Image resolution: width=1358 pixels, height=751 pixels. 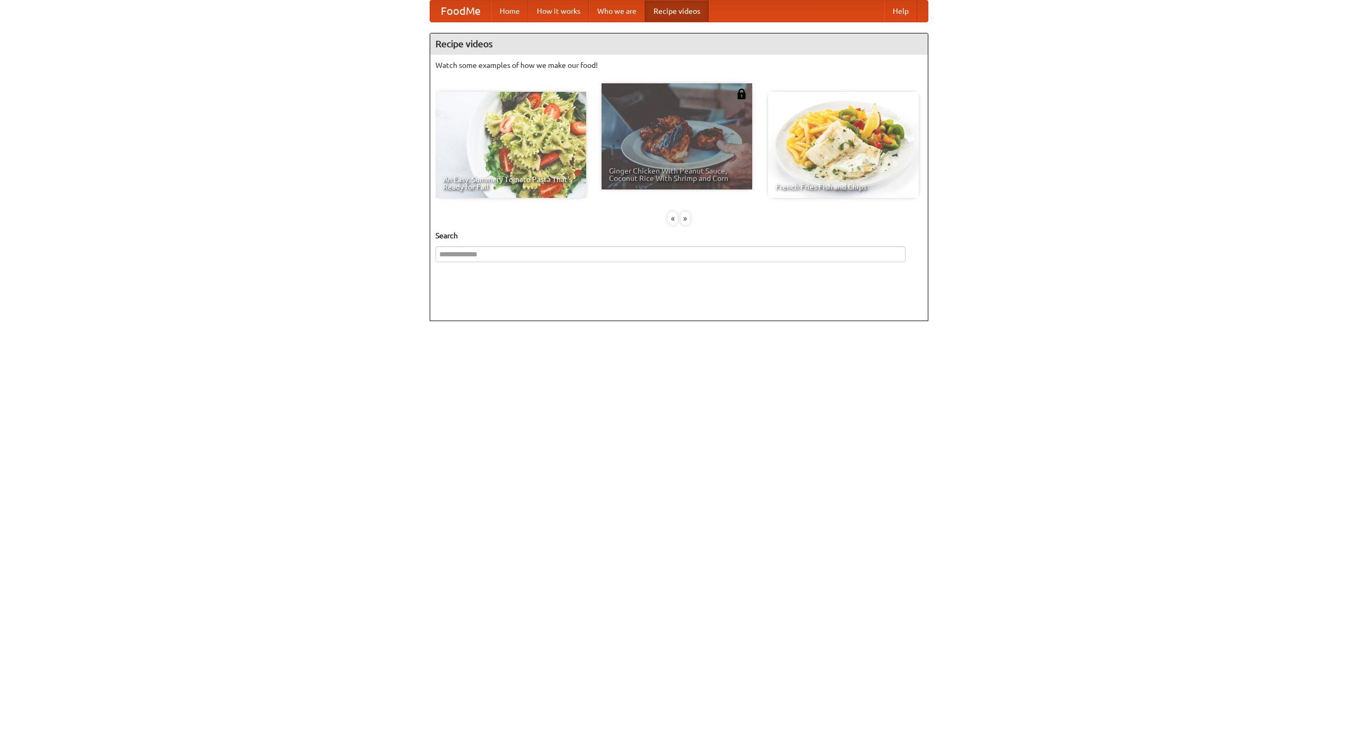 I want to click on a: An Easy, Summery Tomato Pasta That's Ready for Fall, so click(x=511, y=145).